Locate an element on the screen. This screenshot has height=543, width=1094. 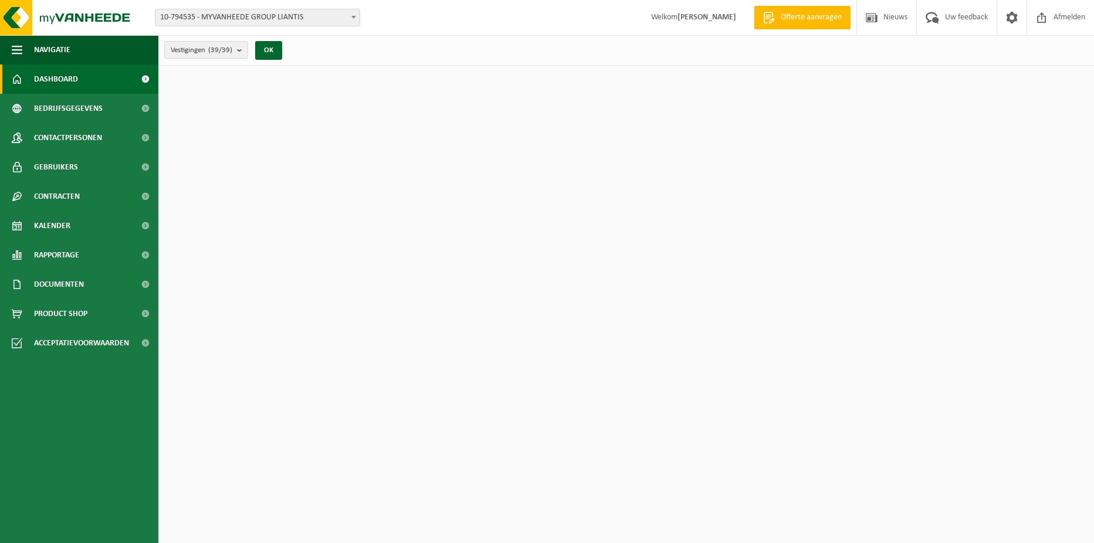
span: Offerte aanvragen is located at coordinates (811, 18).